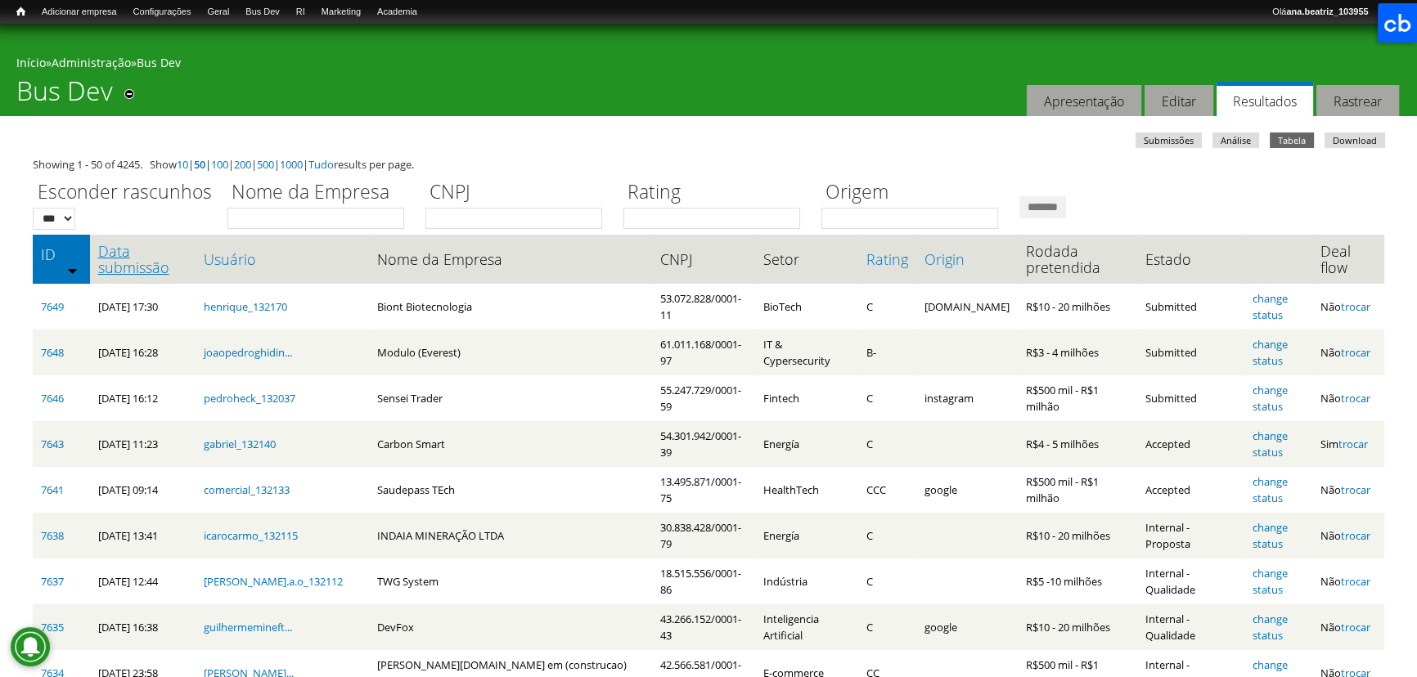 The width and height of the screenshot is (1417, 677). Describe the element at coordinates (510, 490) in the screenshot. I see `td: Saudepass TEch` at that location.